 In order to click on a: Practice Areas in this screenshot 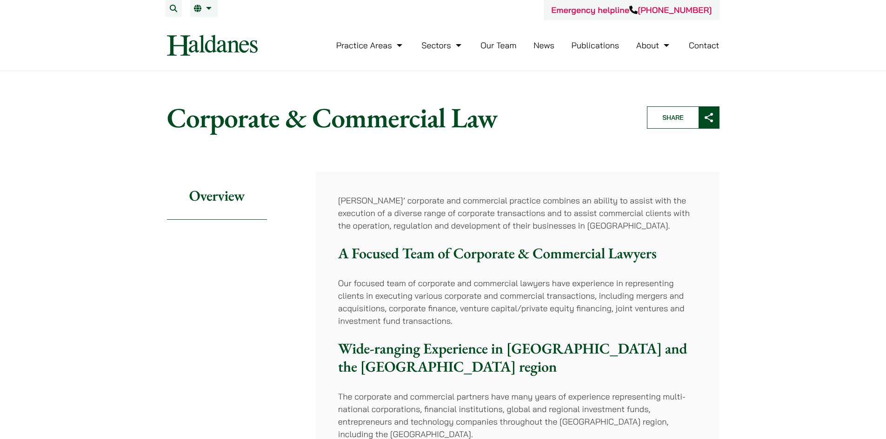, I will do `click(370, 45)`.